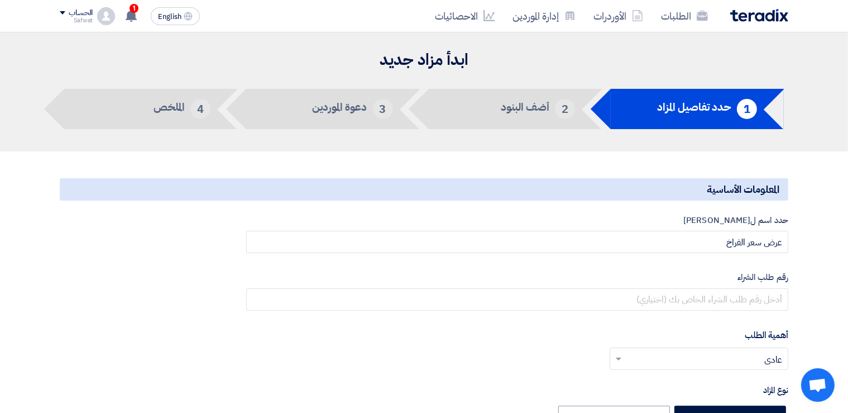 This screenshot has height=413, width=848. Describe the element at coordinates (618, 16) in the screenshot. I see `a: الأوردرات` at that location.